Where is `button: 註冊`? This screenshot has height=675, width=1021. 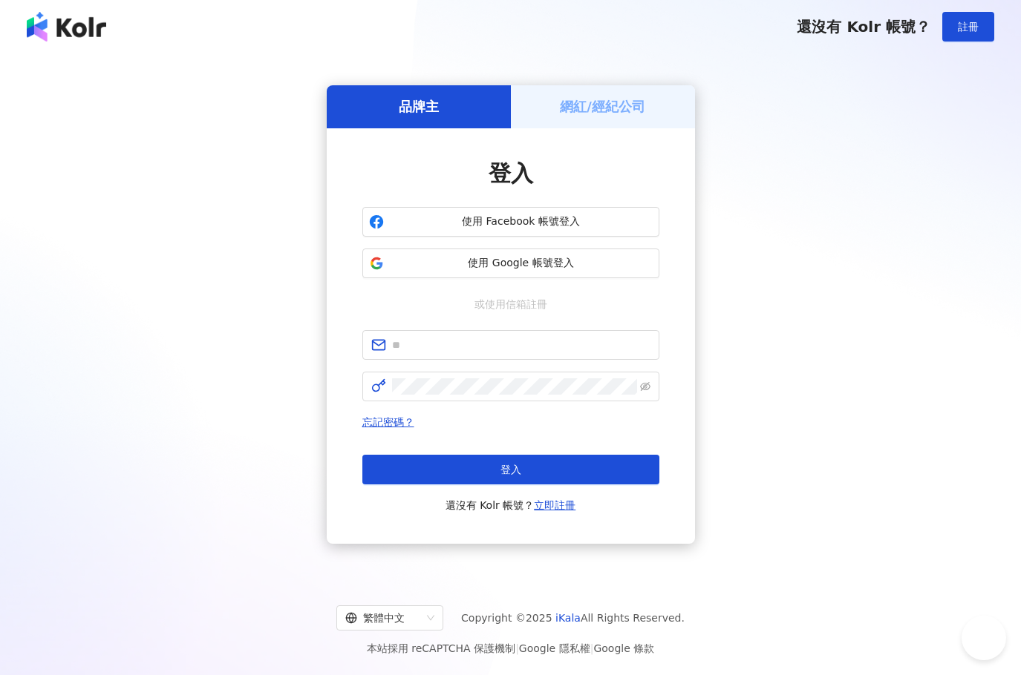 button: 註冊 is located at coordinates (968, 27).